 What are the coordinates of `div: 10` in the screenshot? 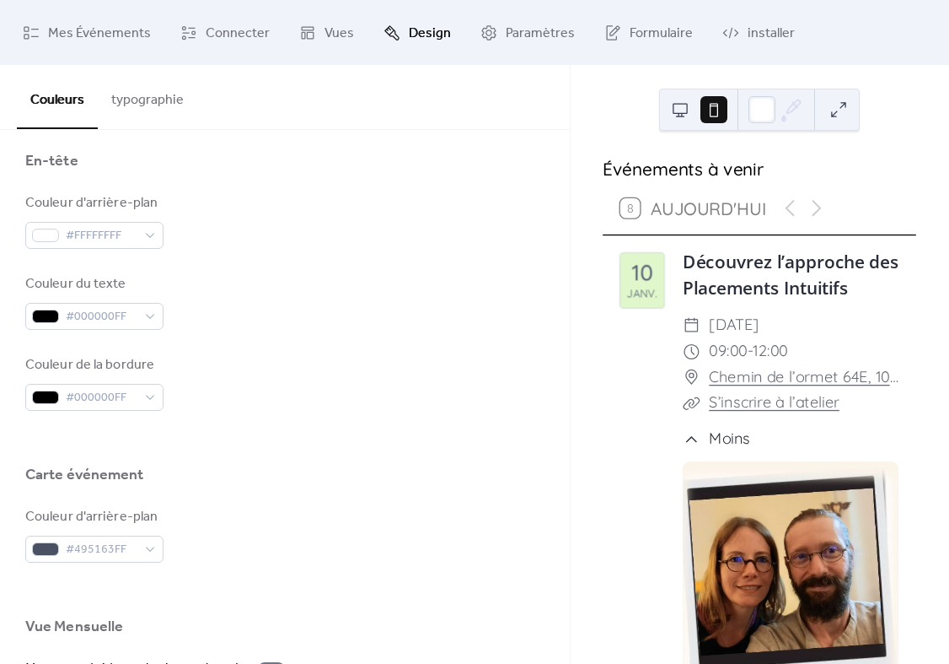 It's located at (642, 272).